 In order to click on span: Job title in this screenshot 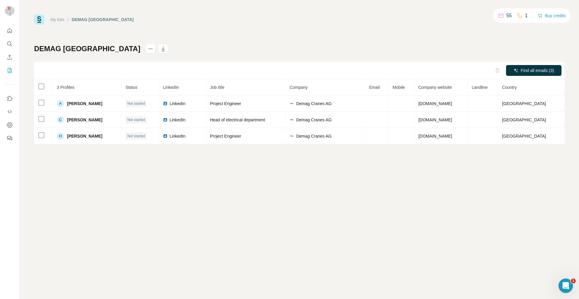, I will do `click(217, 87)`.